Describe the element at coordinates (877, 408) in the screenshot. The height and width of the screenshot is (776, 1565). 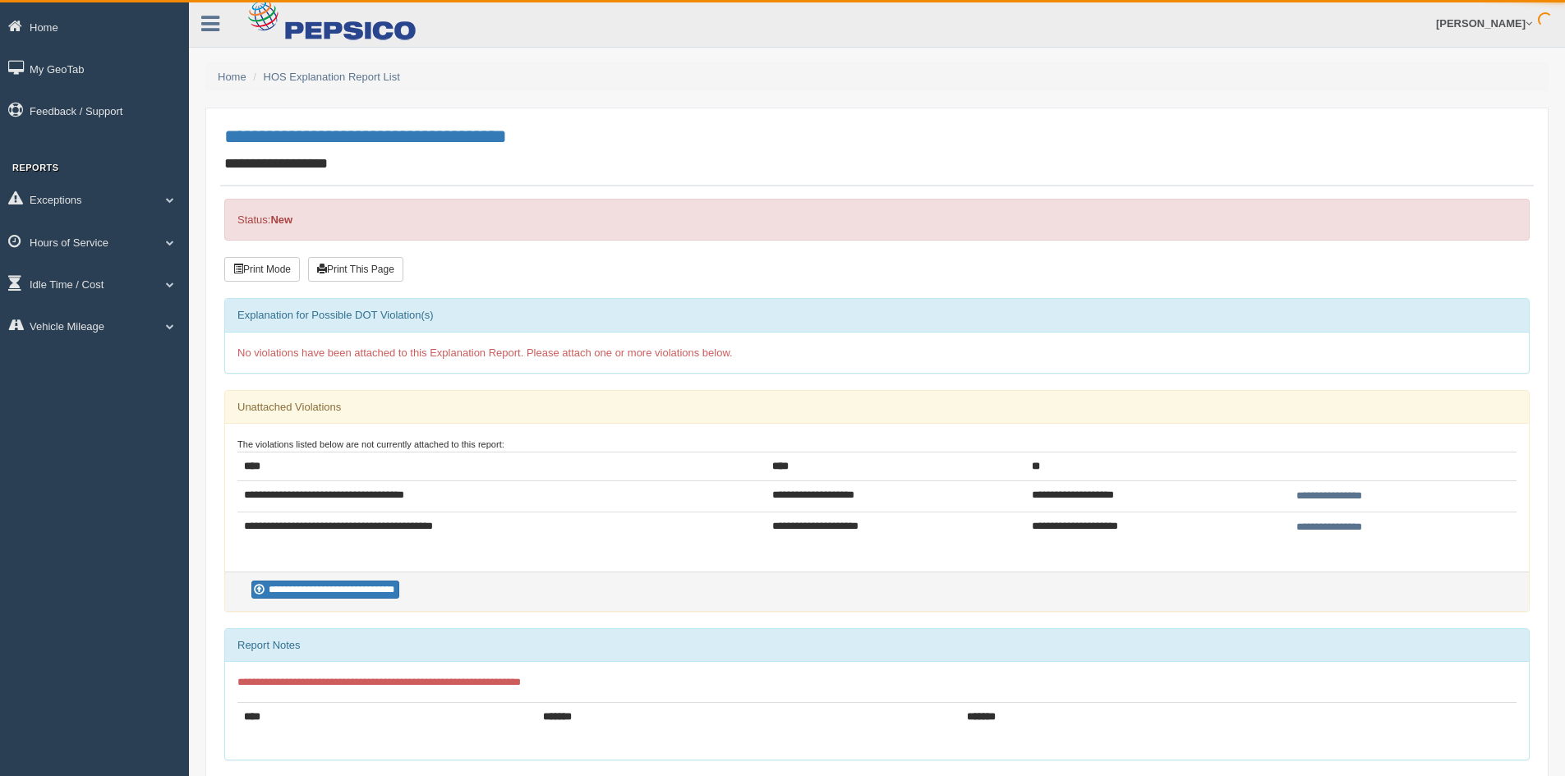
I see `div: Unattached Violations` at that location.